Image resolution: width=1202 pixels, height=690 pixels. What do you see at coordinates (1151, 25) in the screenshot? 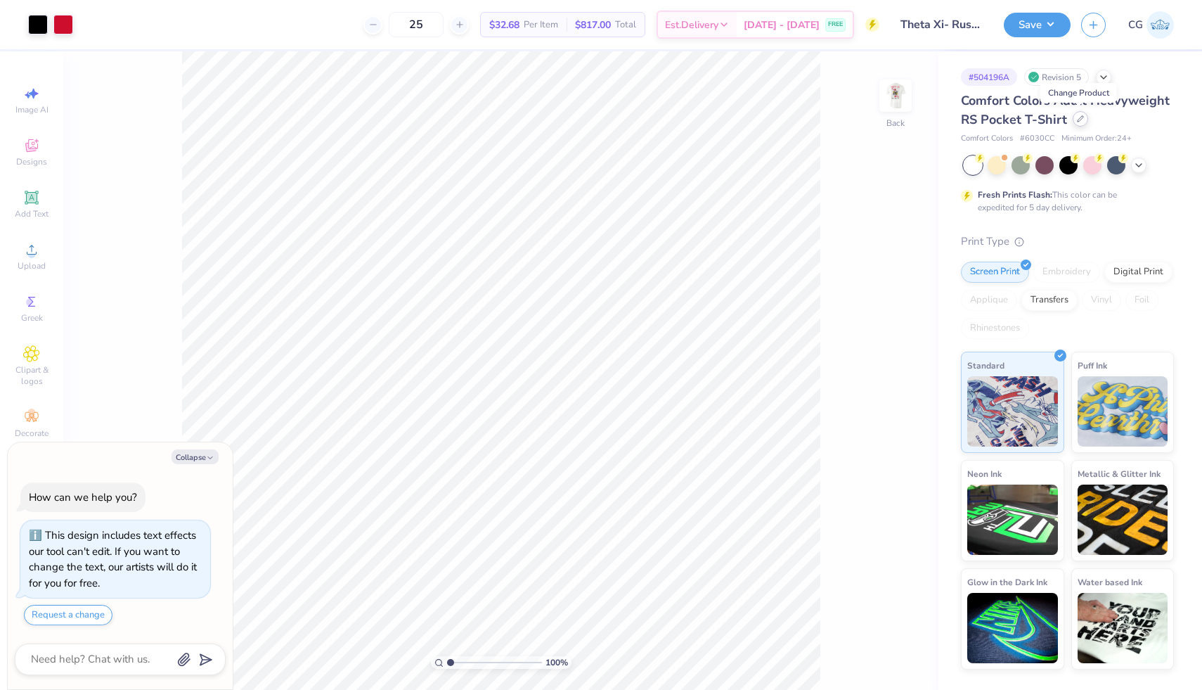
I see `a: CG` at bounding box center [1151, 25].